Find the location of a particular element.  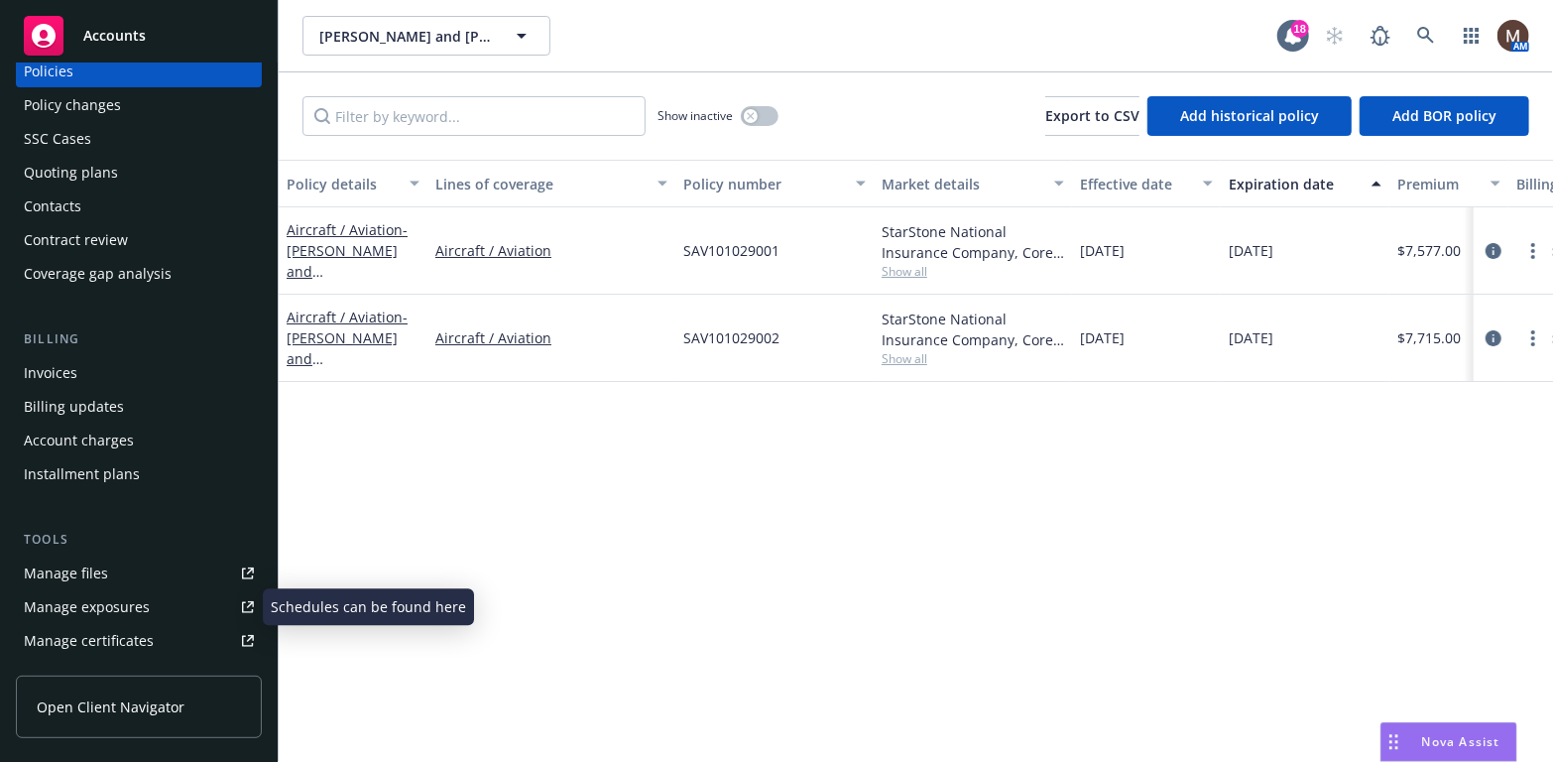

div: SSC Cases is located at coordinates (58, 139).